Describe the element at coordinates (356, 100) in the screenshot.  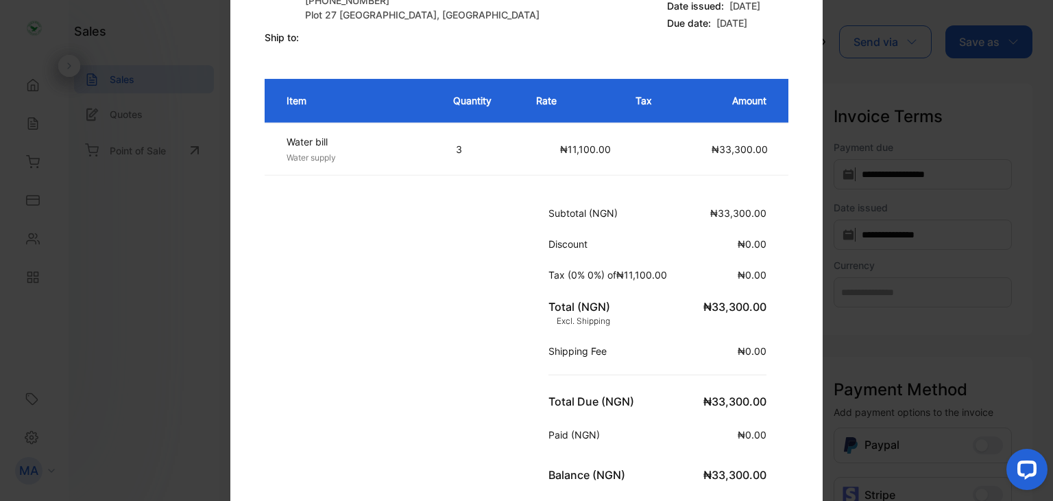
I see `p: Item` at that location.